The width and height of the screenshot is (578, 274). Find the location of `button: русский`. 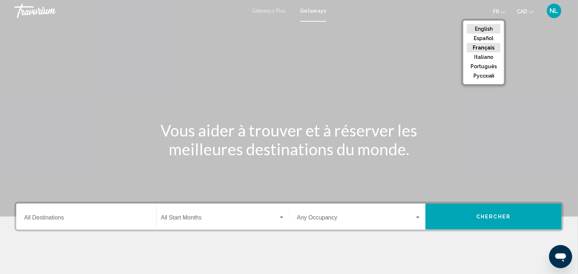

button: русский is located at coordinates (484, 76).